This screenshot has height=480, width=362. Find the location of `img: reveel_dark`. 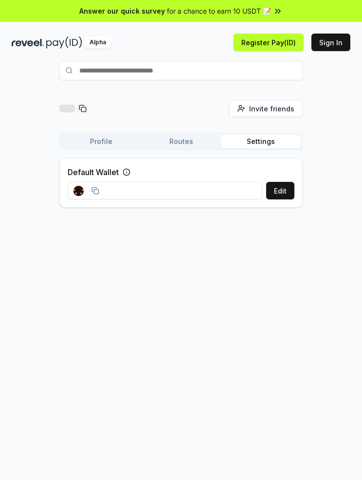

img: reveel_dark is located at coordinates (28, 42).